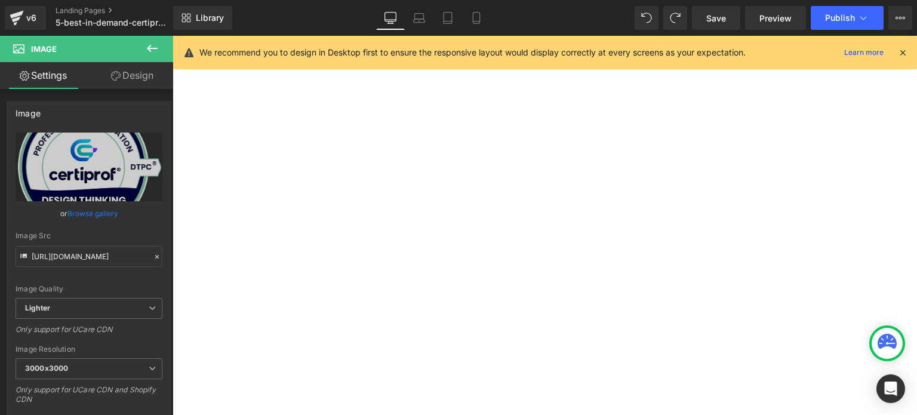 Image resolution: width=917 pixels, height=415 pixels. Describe the element at coordinates (202, 18) in the screenshot. I see `a: New Library` at that location.